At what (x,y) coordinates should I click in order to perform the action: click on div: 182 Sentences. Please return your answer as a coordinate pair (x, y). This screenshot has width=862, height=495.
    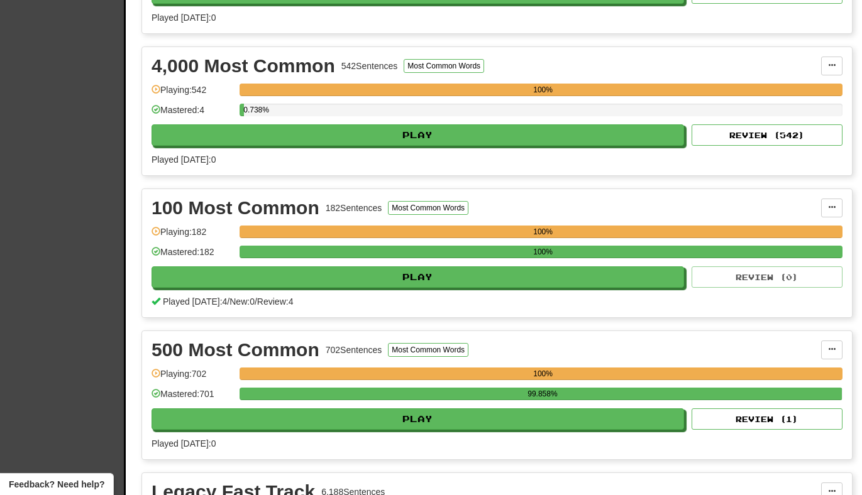
    Looking at the image, I should click on (354, 208).